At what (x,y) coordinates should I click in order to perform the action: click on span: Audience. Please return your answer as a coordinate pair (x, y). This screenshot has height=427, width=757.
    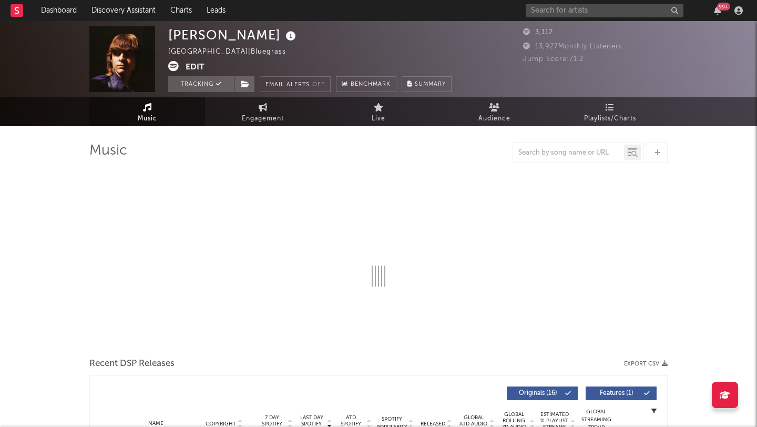
    Looking at the image, I should click on (494, 119).